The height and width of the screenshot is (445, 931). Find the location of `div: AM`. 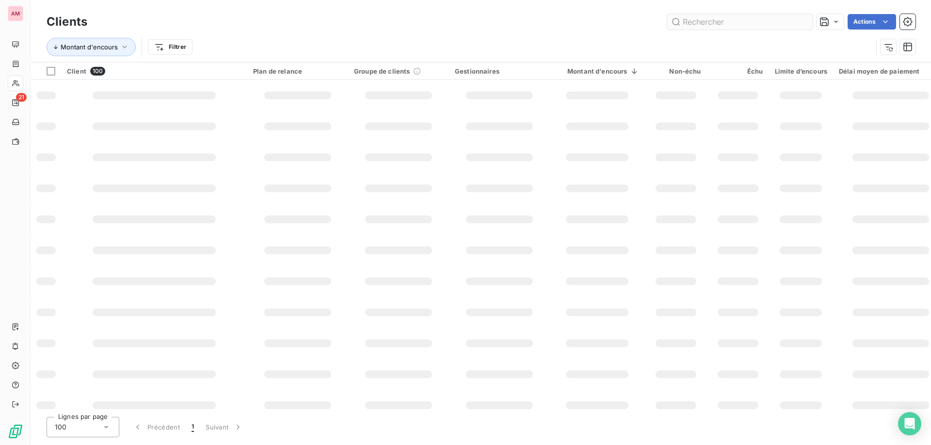

div: AM is located at coordinates (16, 14).